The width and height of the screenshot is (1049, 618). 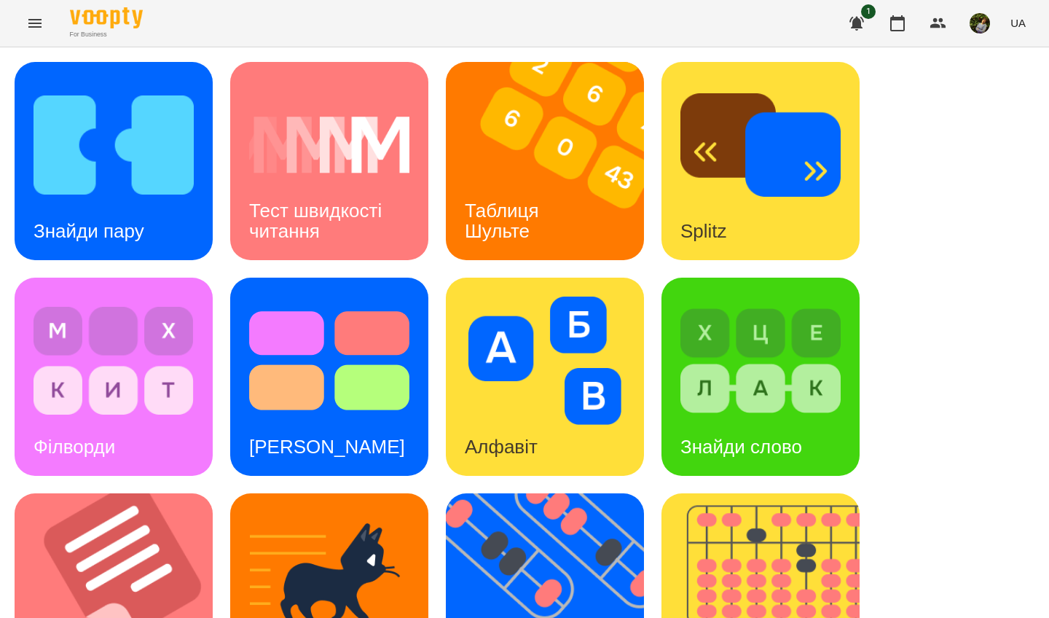 I want to click on h3: Таблиця Шульте, so click(x=504, y=220).